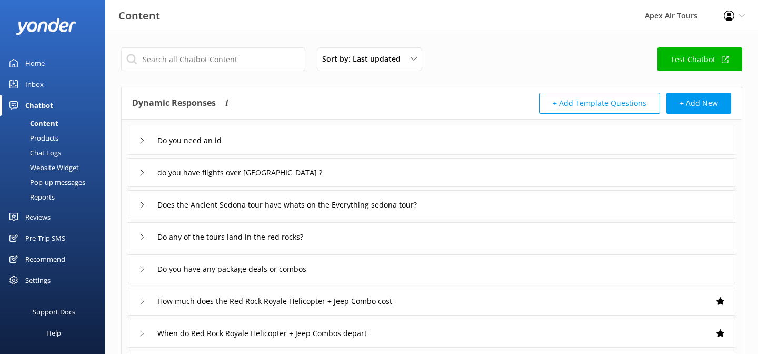 Image resolution: width=758 pixels, height=354 pixels. What do you see at coordinates (56, 153) in the screenshot?
I see `a: Chat Logs` at bounding box center [56, 153].